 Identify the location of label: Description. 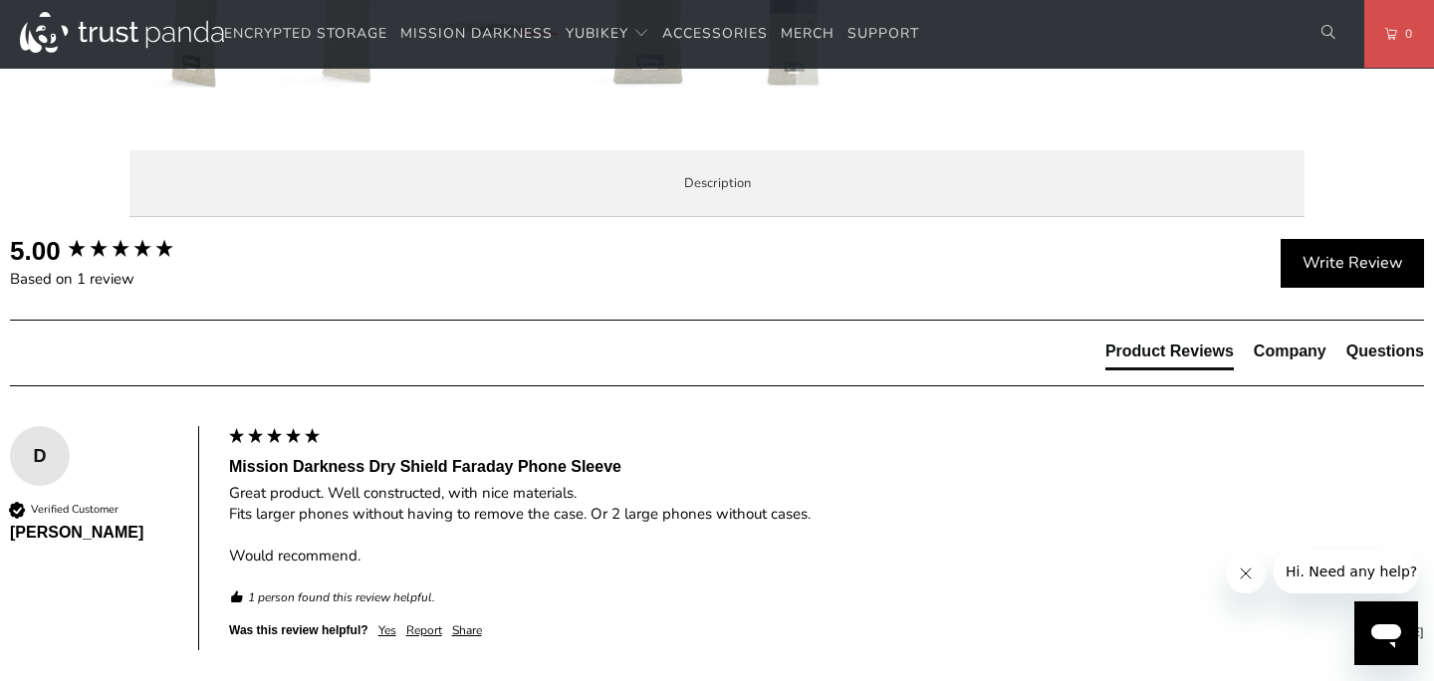
(717, 183).